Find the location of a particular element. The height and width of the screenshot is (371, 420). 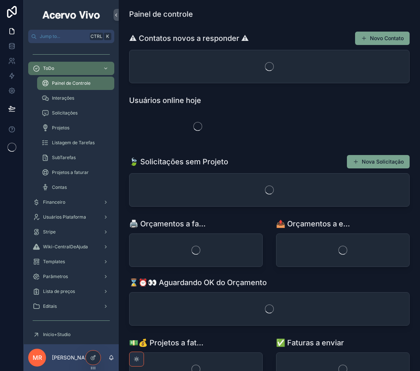

span: Início+Studio is located at coordinates (57, 334).